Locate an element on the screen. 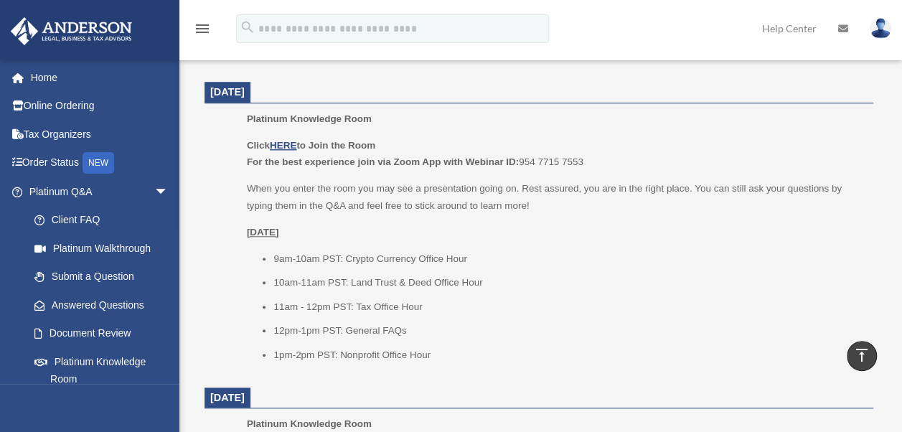  li: 12pm-1pm PST: General FAQs is located at coordinates (568, 331).